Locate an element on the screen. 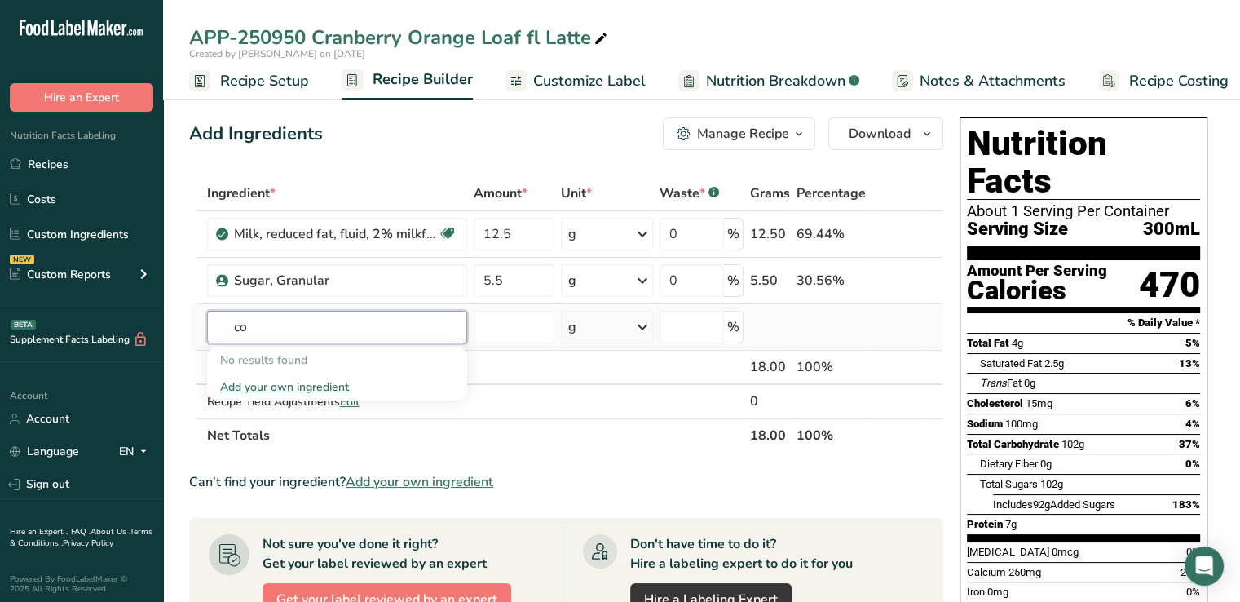 Image resolution: width=1240 pixels, height=602 pixels. div: Sugar, Granular is located at coordinates (336, 281).